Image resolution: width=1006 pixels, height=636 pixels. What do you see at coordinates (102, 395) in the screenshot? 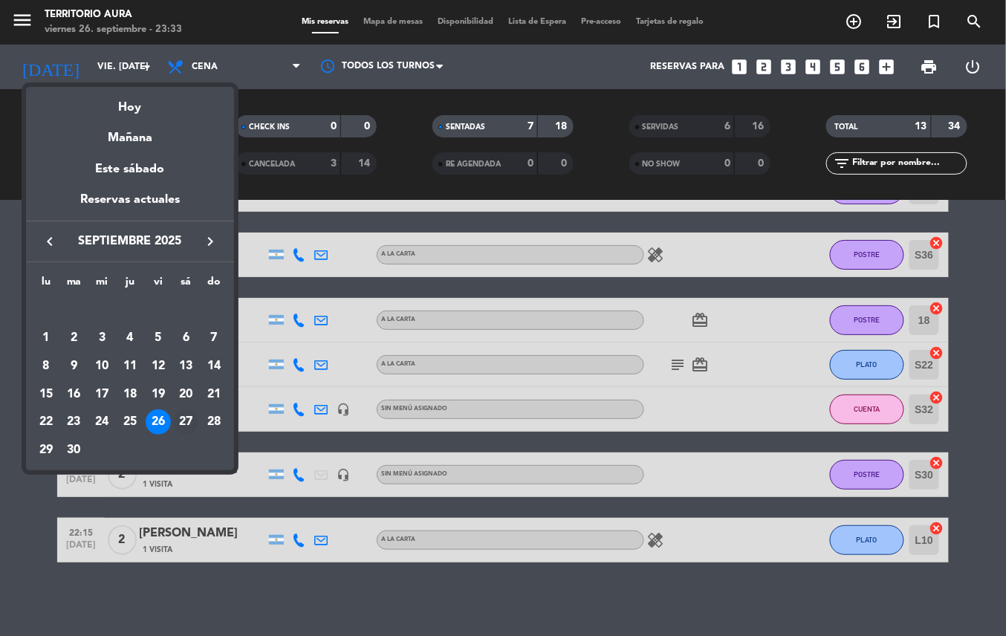
I see `td: 17 de septiembre de 2025` at bounding box center [102, 395].